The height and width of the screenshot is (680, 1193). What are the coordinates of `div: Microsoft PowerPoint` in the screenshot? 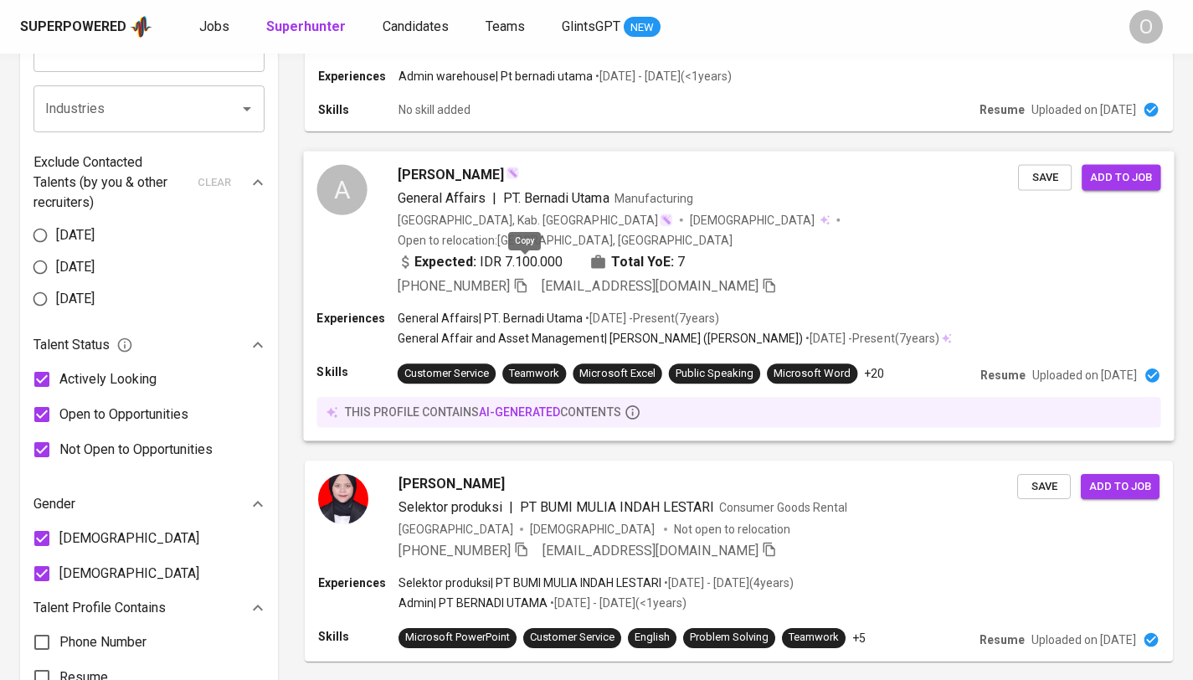 It's located at (457, 637).